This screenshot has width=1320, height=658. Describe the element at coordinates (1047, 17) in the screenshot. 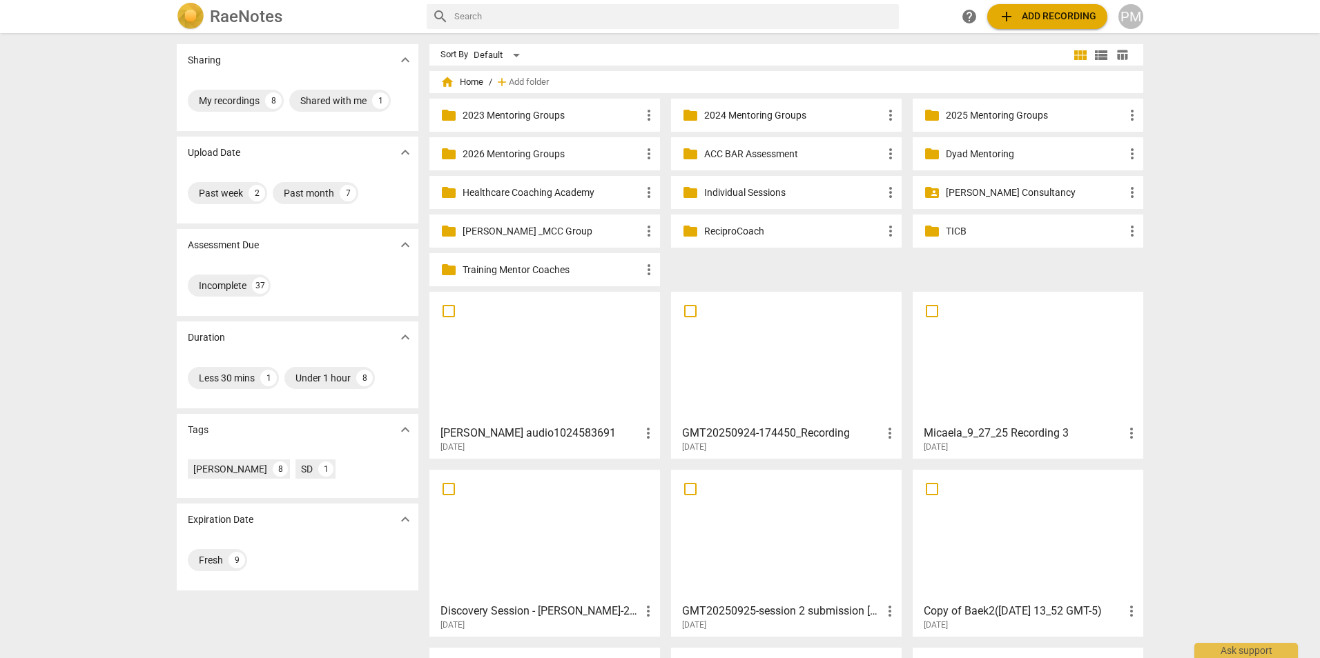

I see `span: Add recording` at that location.